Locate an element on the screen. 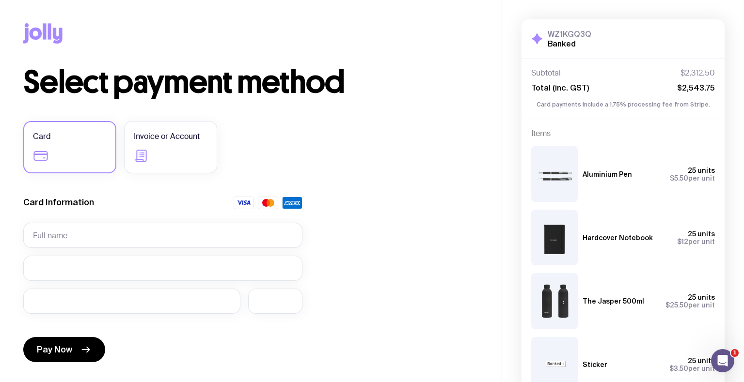 This screenshot has width=744, height=382. p: Card payments include a 1.75% processing fee from Stripe. is located at coordinates (623, 105).